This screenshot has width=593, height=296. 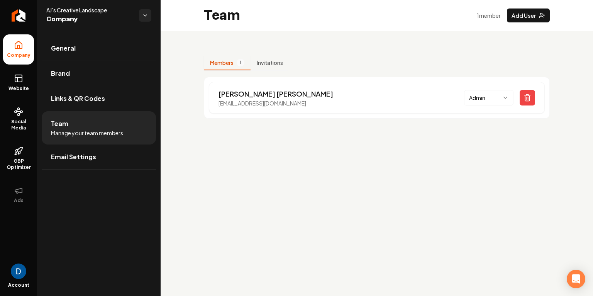 I want to click on a: Links & QR Codes, so click(x=99, y=98).